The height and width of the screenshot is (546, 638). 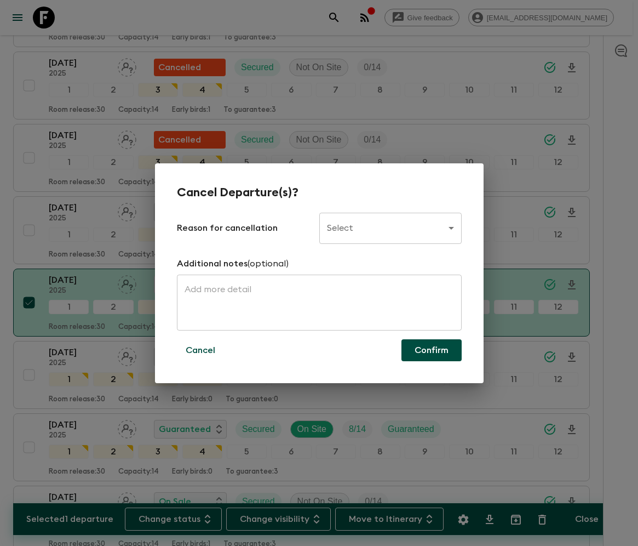 I want to click on button: Cancel, so click(x=201, y=350).